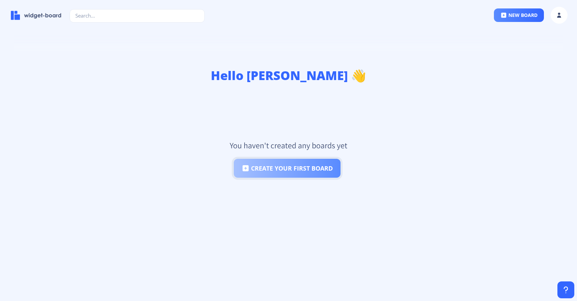 This screenshot has width=577, height=301. I want to click on input: Search..., so click(137, 16).